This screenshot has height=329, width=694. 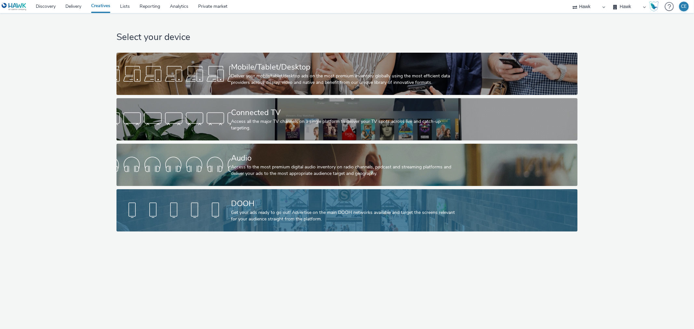 What do you see at coordinates (345, 204) in the screenshot?
I see `div: DOOH` at bounding box center [345, 204].